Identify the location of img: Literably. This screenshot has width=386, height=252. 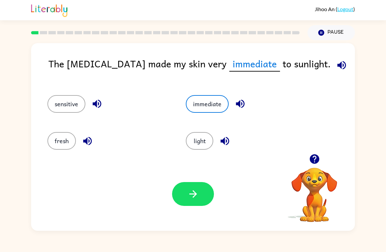
(49, 10).